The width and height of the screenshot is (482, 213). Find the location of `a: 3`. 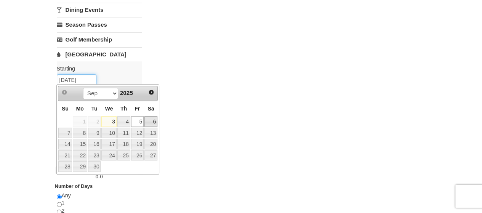

a: 3 is located at coordinates (109, 122).